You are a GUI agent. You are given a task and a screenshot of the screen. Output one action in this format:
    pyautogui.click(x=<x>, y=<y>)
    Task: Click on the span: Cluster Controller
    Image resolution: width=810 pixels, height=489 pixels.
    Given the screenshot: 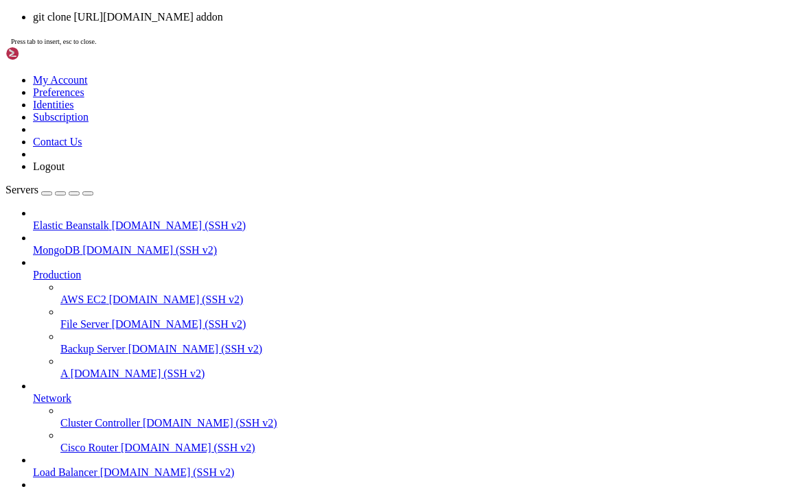 What is the action you would take?
    pyautogui.click(x=100, y=423)
    